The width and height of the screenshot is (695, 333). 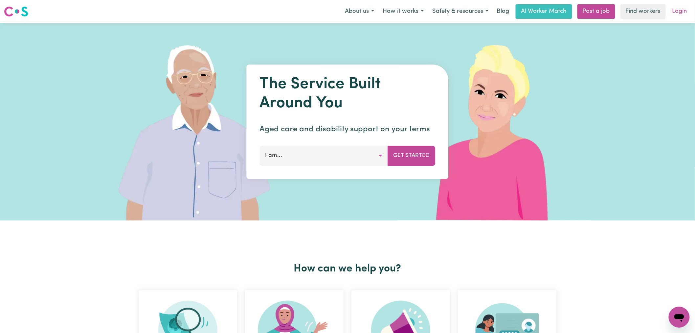 What do you see at coordinates (348, 94) in the screenshot?
I see `h1: The Service Built Around You` at bounding box center [348, 94].